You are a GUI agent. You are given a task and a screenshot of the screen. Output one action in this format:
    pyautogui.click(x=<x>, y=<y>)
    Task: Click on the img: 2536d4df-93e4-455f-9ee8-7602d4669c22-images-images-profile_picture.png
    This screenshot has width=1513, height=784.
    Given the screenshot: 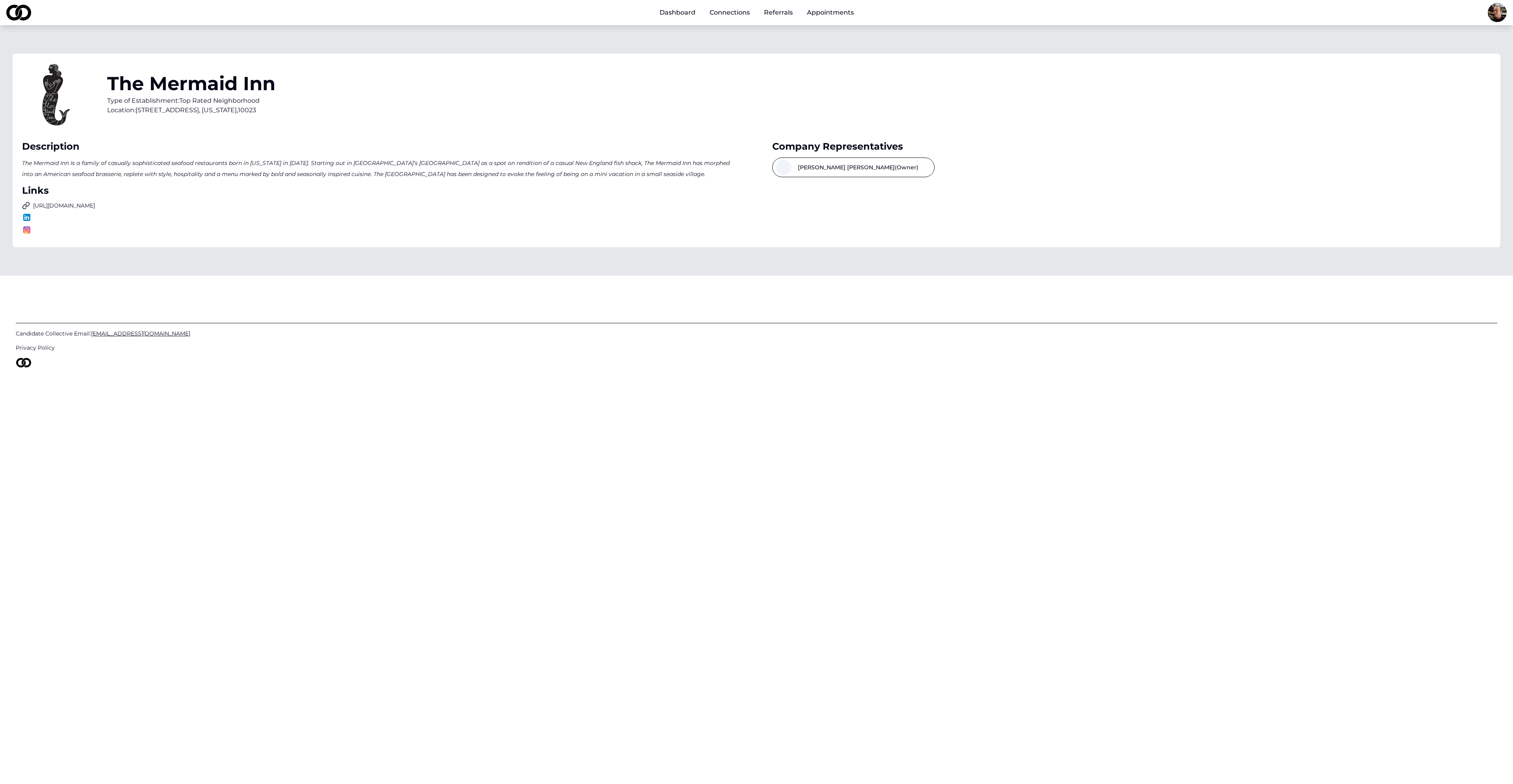 What is the action you would take?
    pyautogui.click(x=53, y=95)
    